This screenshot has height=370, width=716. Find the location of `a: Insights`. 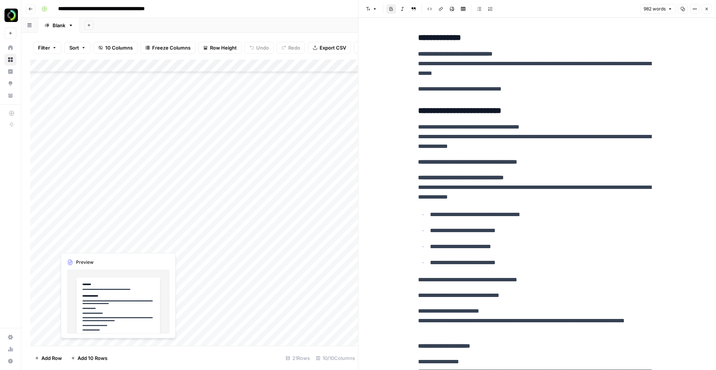

a: Insights is located at coordinates (10, 72).